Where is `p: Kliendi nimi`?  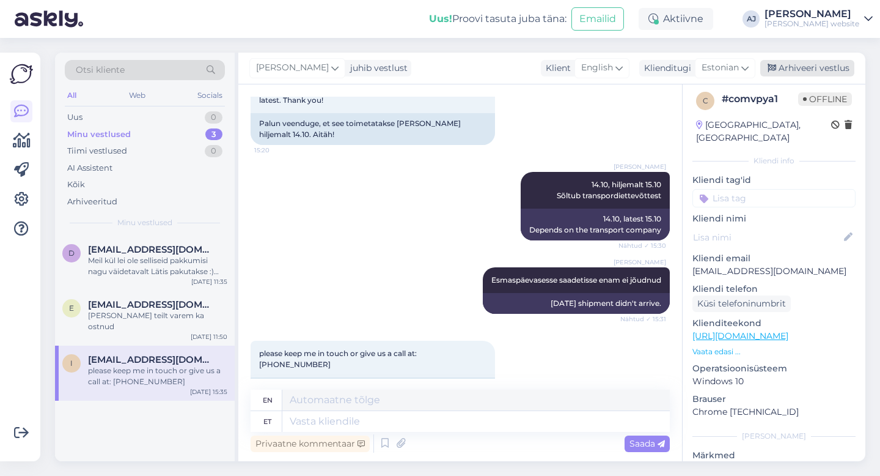
p: Kliendi nimi is located at coordinates (774, 218).